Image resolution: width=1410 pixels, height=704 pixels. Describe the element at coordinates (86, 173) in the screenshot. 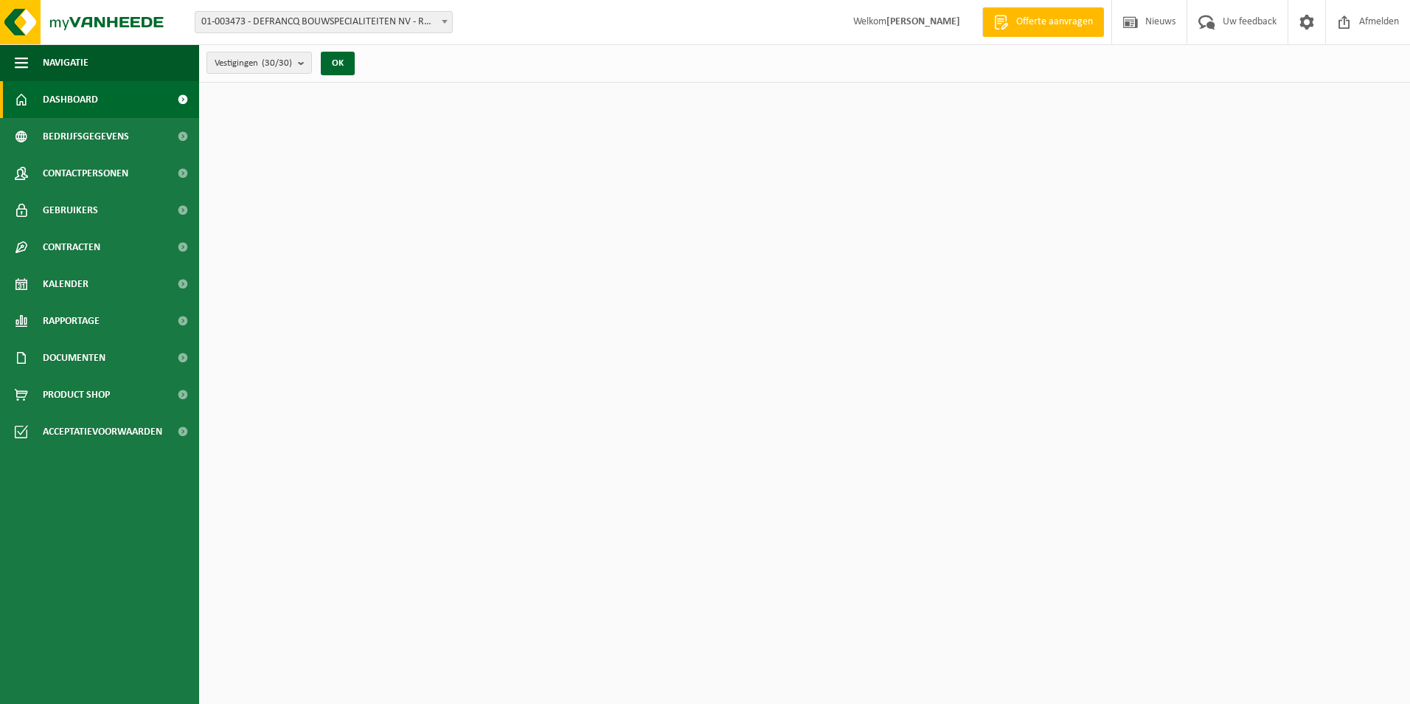

I see `span: Contactpersonen` at that location.